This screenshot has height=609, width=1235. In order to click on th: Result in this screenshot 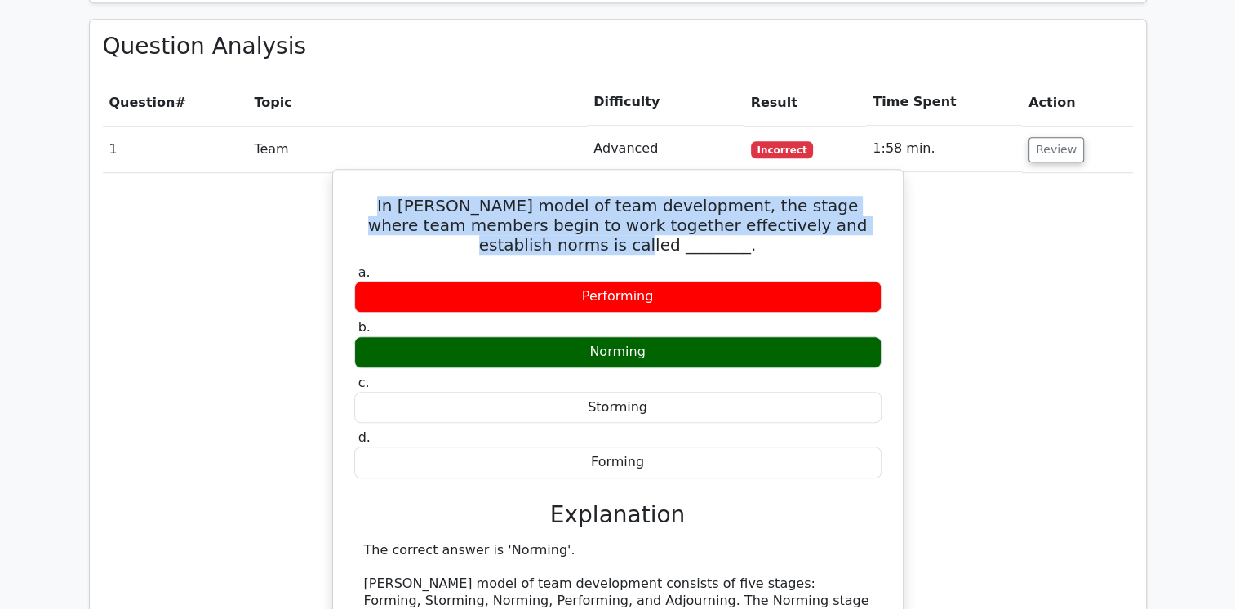, I will do `click(806, 102)`.